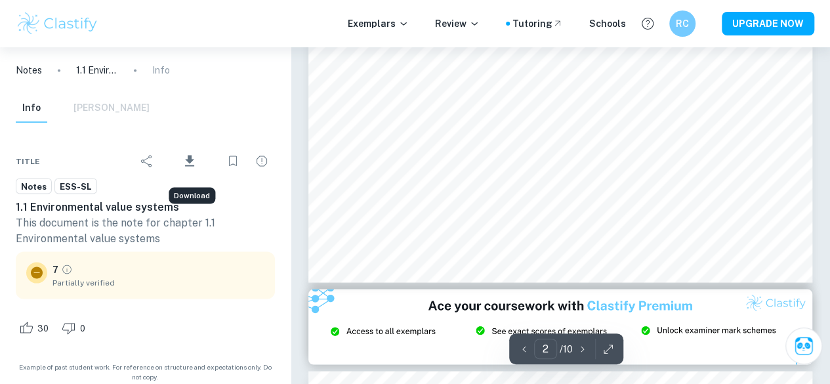 The image size is (830, 384). Describe the element at coordinates (55, 269) in the screenshot. I see `p: 7` at that location.